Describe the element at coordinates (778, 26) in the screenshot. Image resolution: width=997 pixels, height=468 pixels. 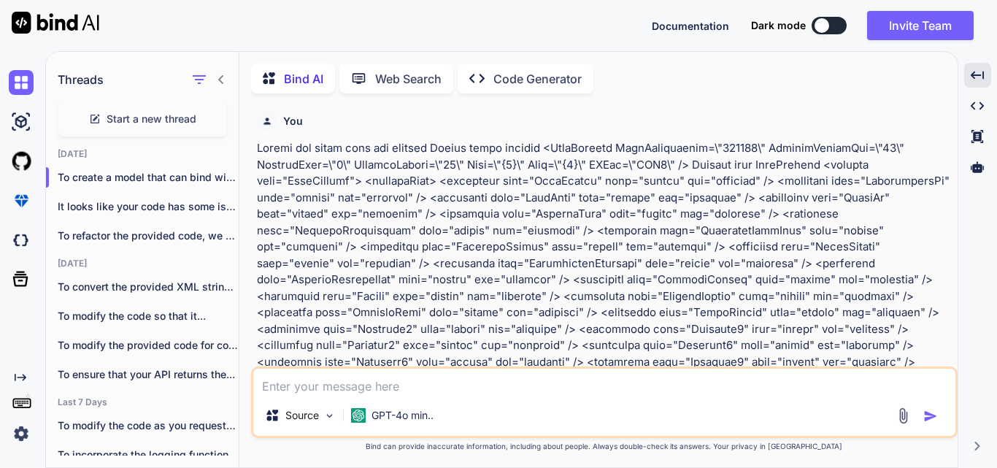
I see `span: Dark mode` at that location.